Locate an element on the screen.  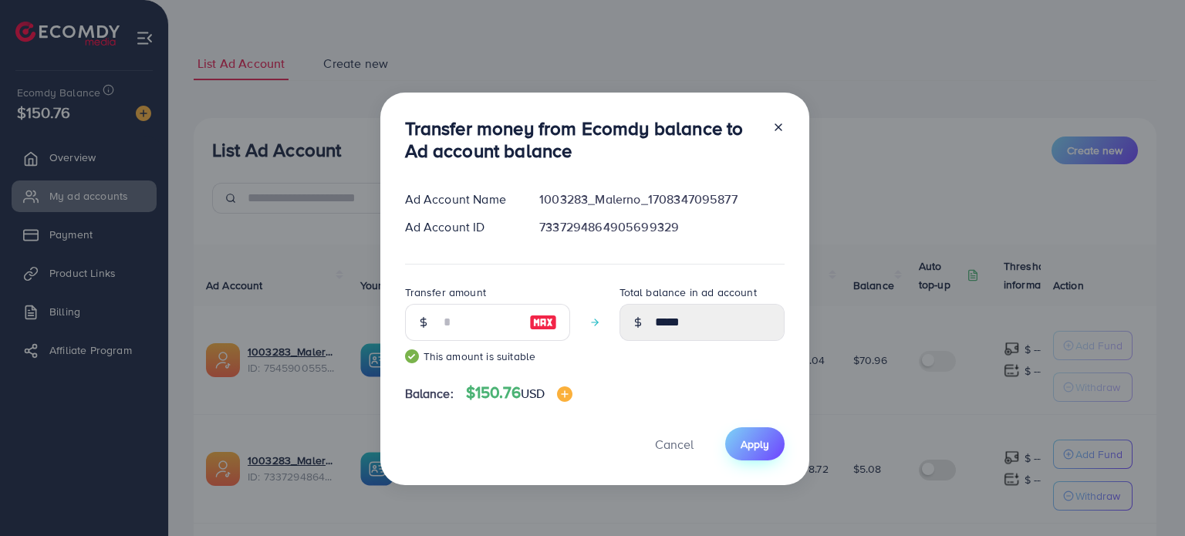
div: 1003283_Malerno_1708347095877 is located at coordinates (661, 199).